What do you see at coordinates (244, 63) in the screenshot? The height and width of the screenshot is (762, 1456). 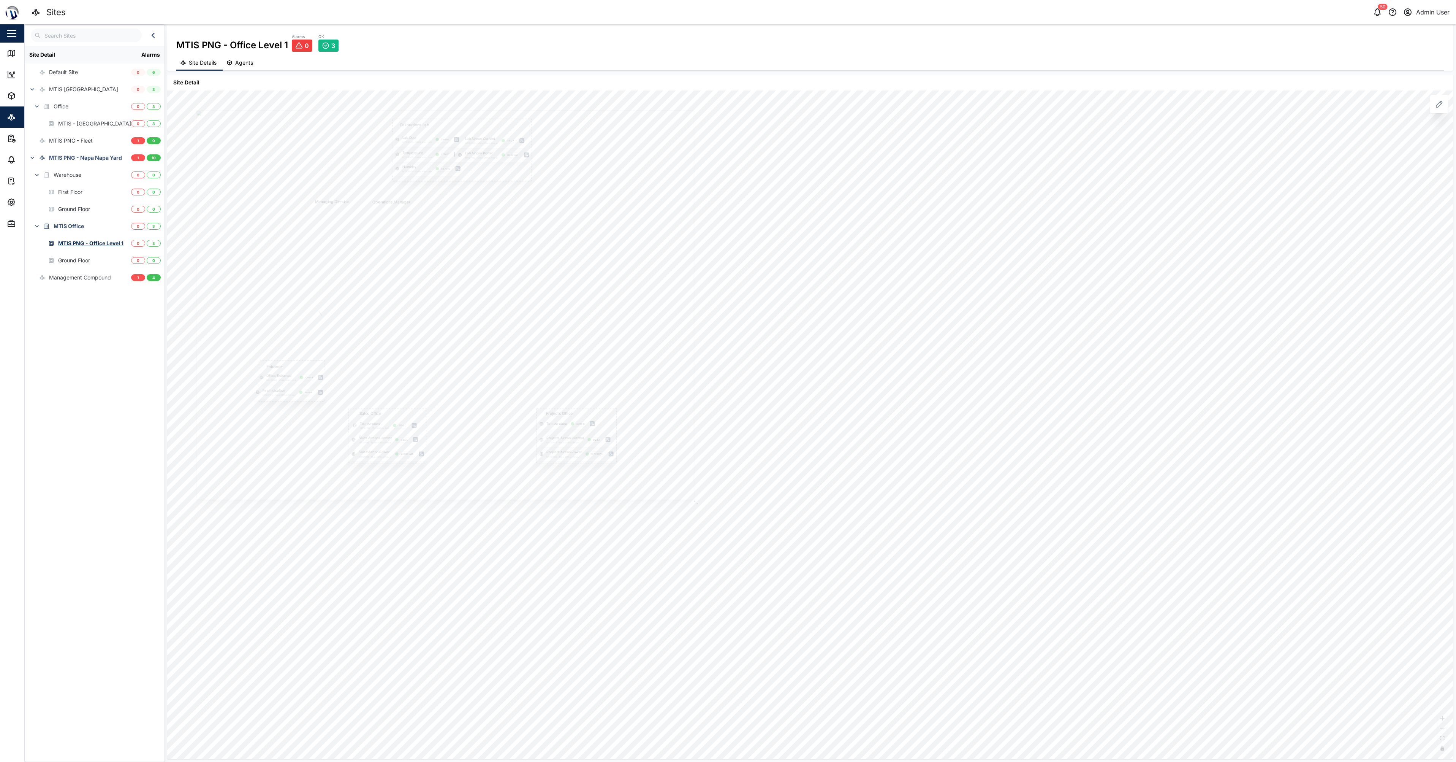 I see `span: Agents` at bounding box center [244, 63].